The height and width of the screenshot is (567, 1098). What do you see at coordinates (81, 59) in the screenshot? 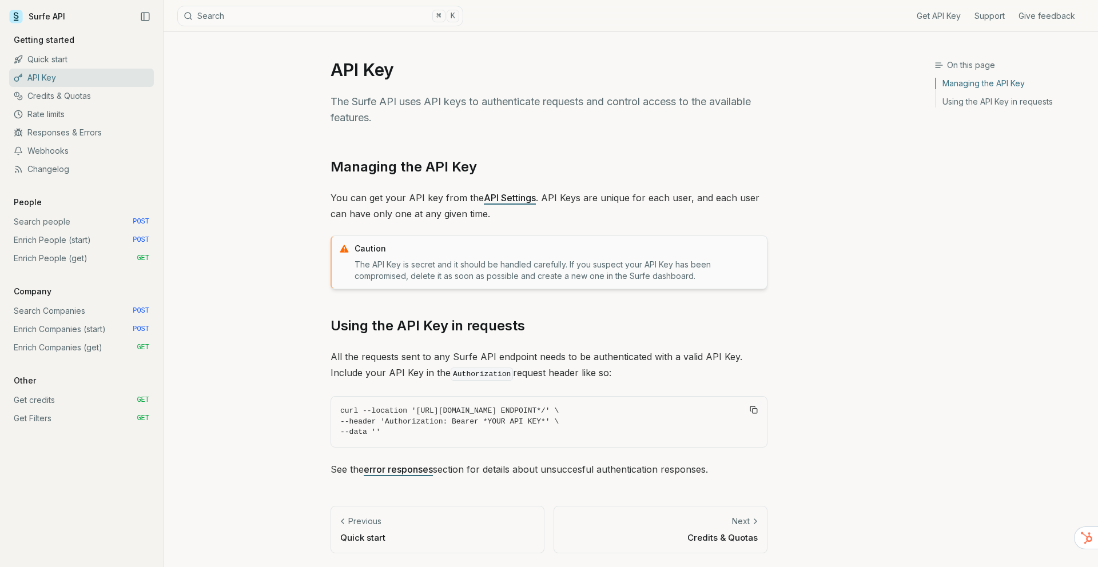
I see `a: Quick start` at bounding box center [81, 59].